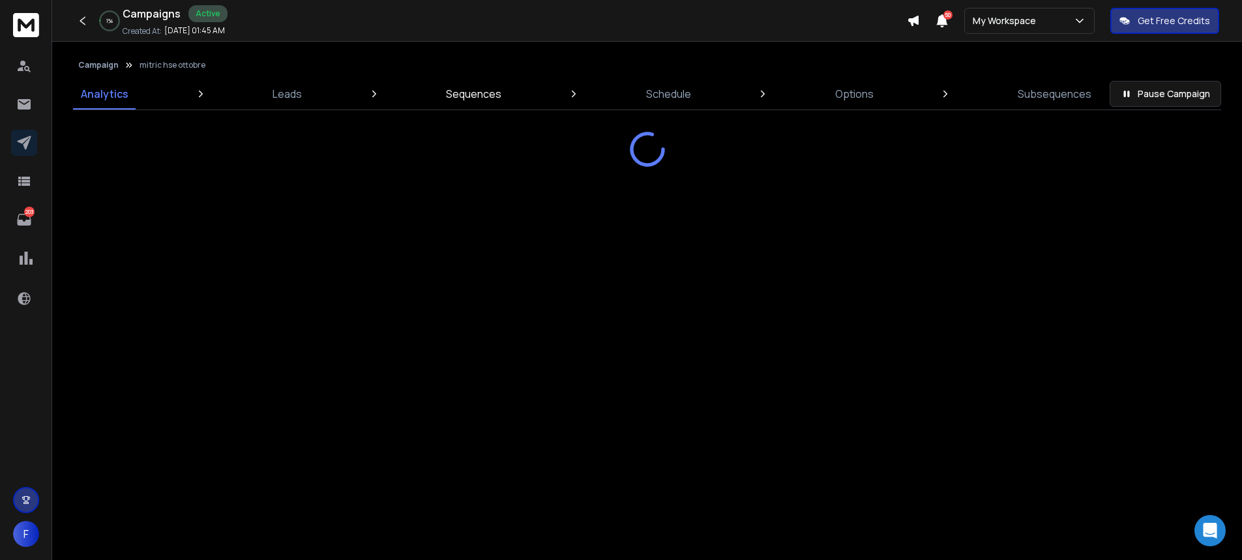 This screenshot has height=560, width=1242. I want to click on a: Sequences, so click(473, 94).